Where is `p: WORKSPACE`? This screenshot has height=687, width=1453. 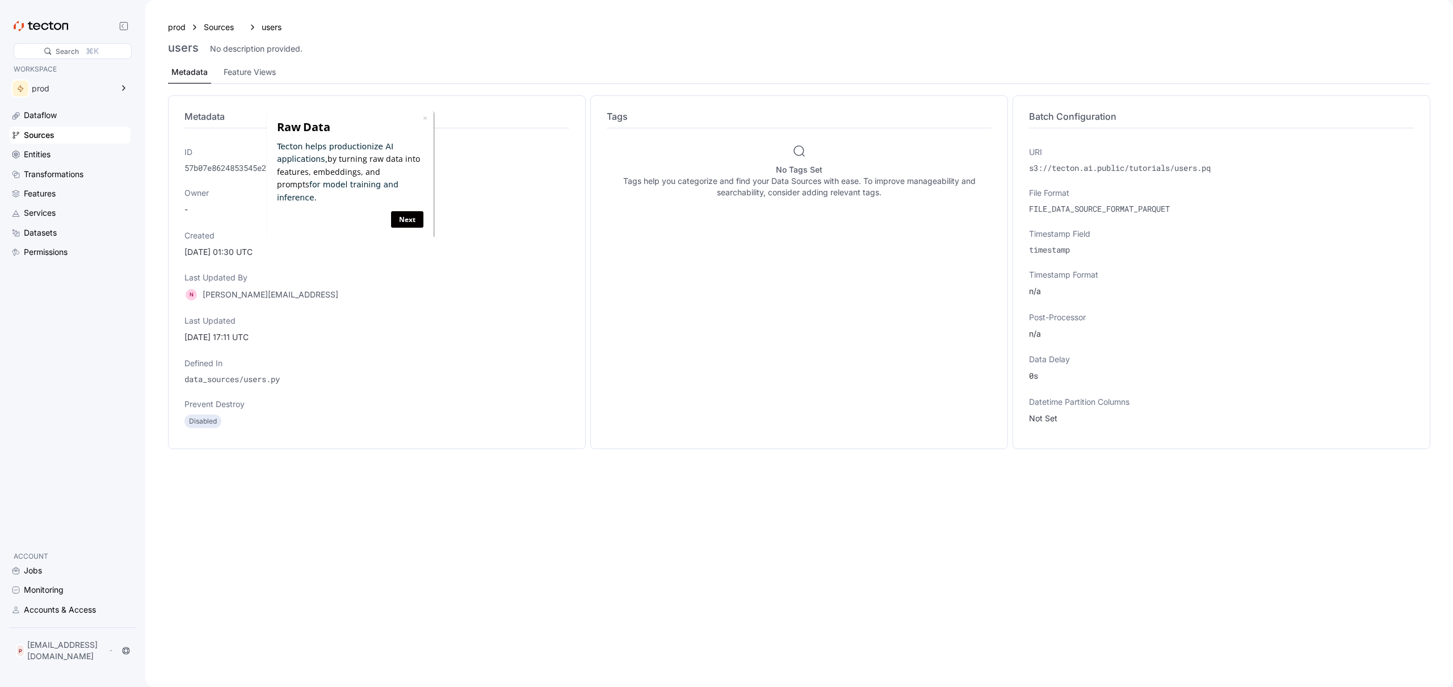
p: WORKSPACE is located at coordinates (70, 69).